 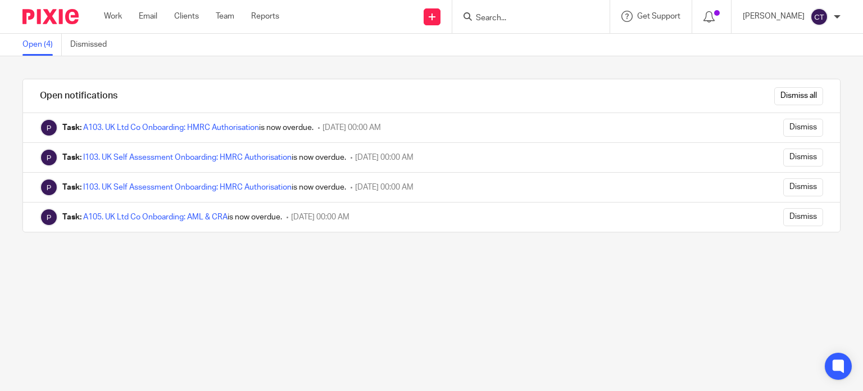 What do you see at coordinates (659, 16) in the screenshot?
I see `span: Get Support` at bounding box center [659, 16].